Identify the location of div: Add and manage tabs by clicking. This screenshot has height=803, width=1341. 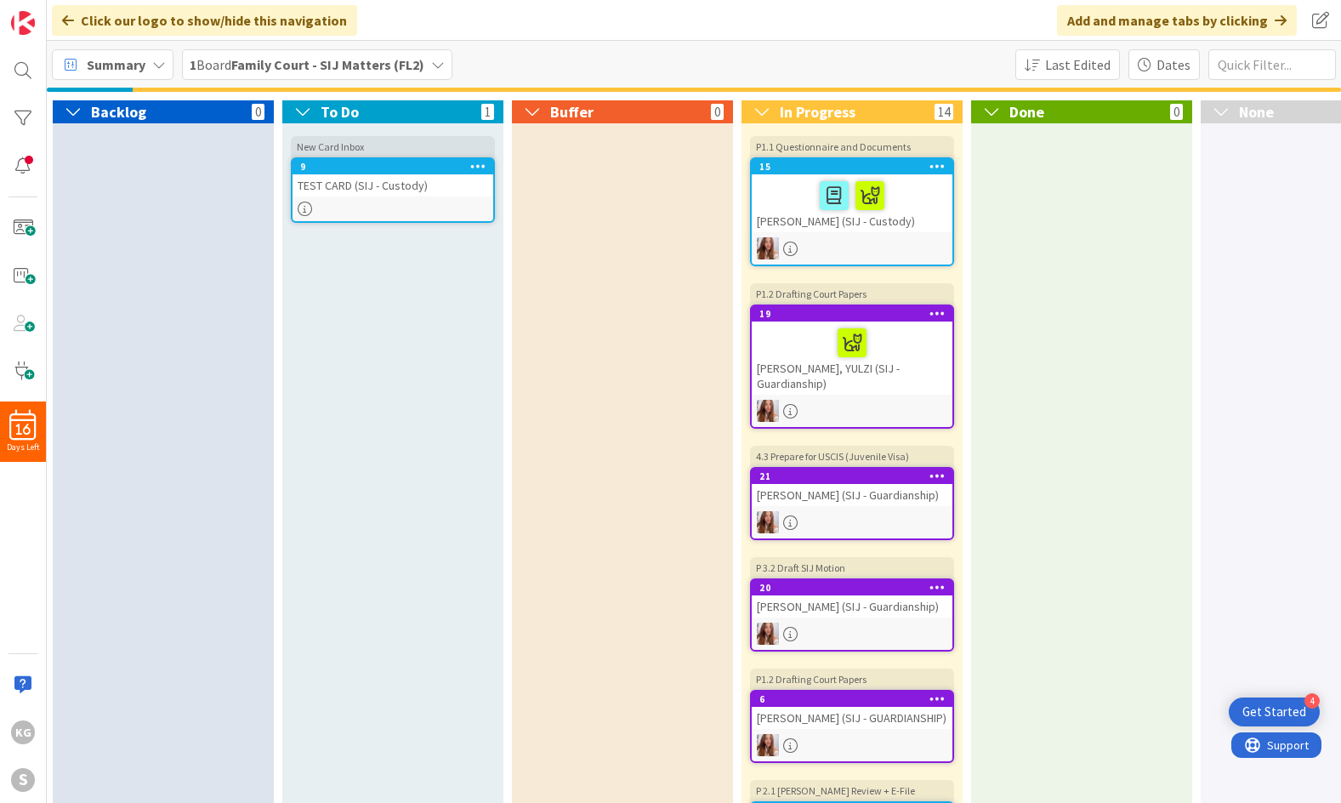
(1177, 20).